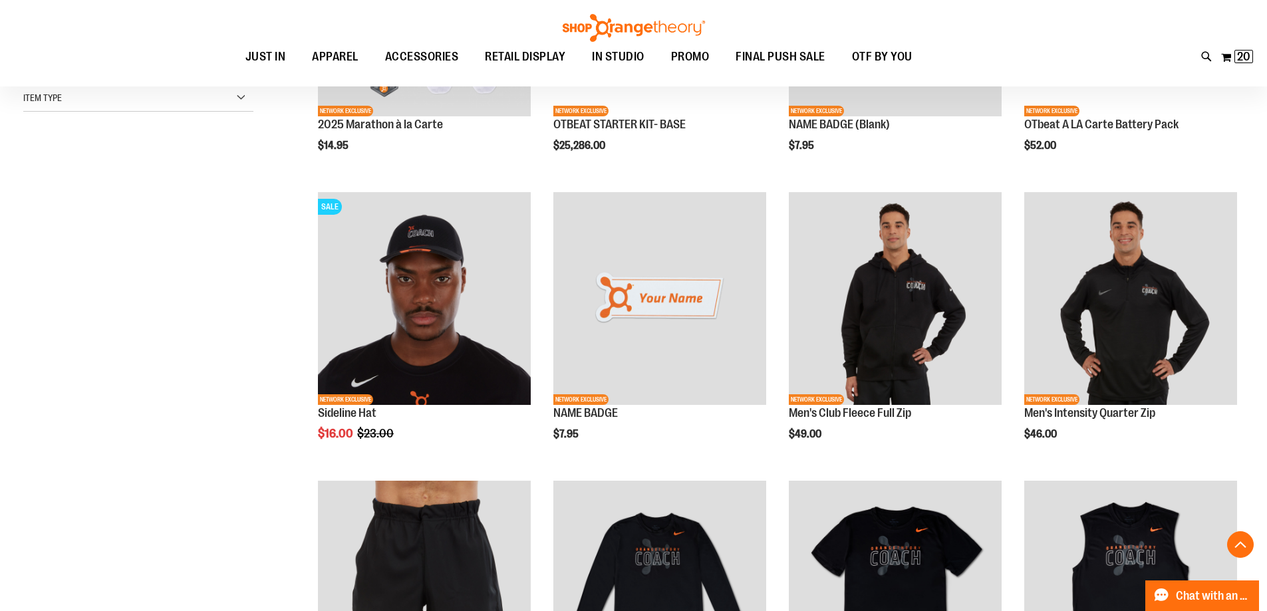 This screenshot has width=1267, height=611. Describe the element at coordinates (422, 57) in the screenshot. I see `span: ACCESSORIES` at that location.